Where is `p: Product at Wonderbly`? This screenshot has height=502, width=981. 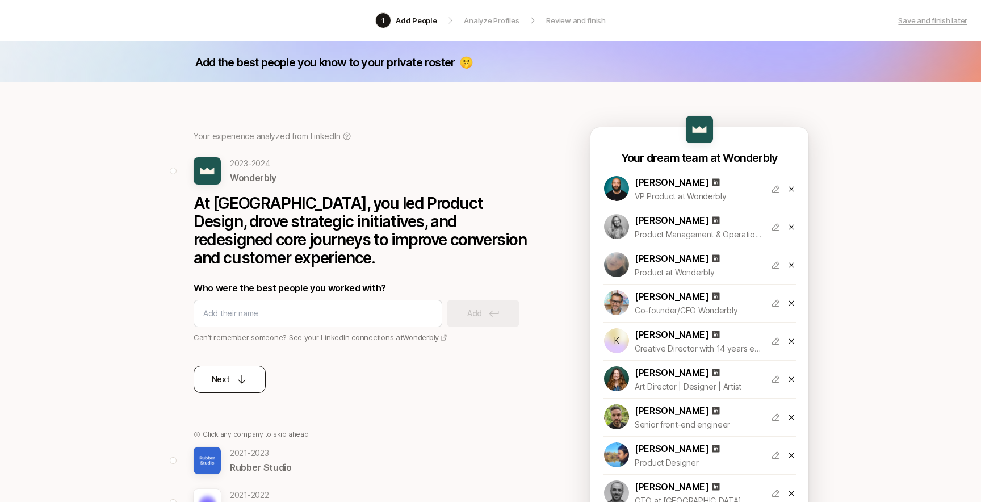 p: Product at Wonderbly is located at coordinates (698, 273).